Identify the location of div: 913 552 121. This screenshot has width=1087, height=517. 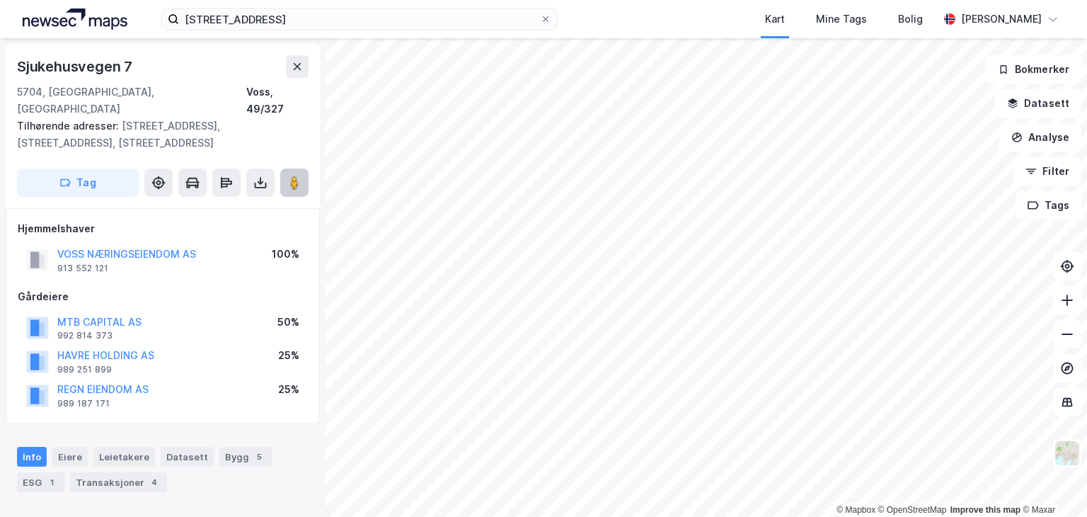
(83, 268).